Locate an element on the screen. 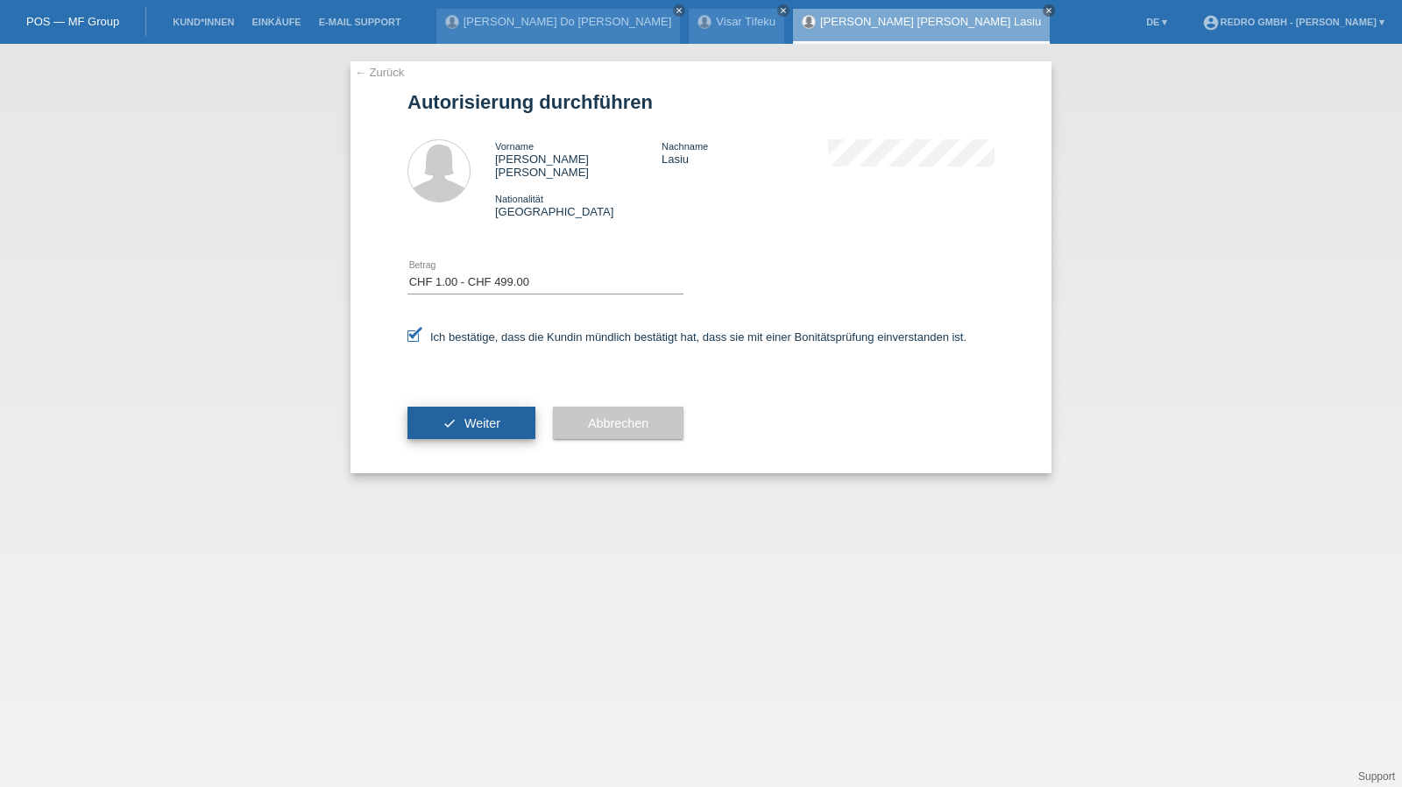 The width and height of the screenshot is (1402, 787). a: ← Zurück is located at coordinates (379, 72).